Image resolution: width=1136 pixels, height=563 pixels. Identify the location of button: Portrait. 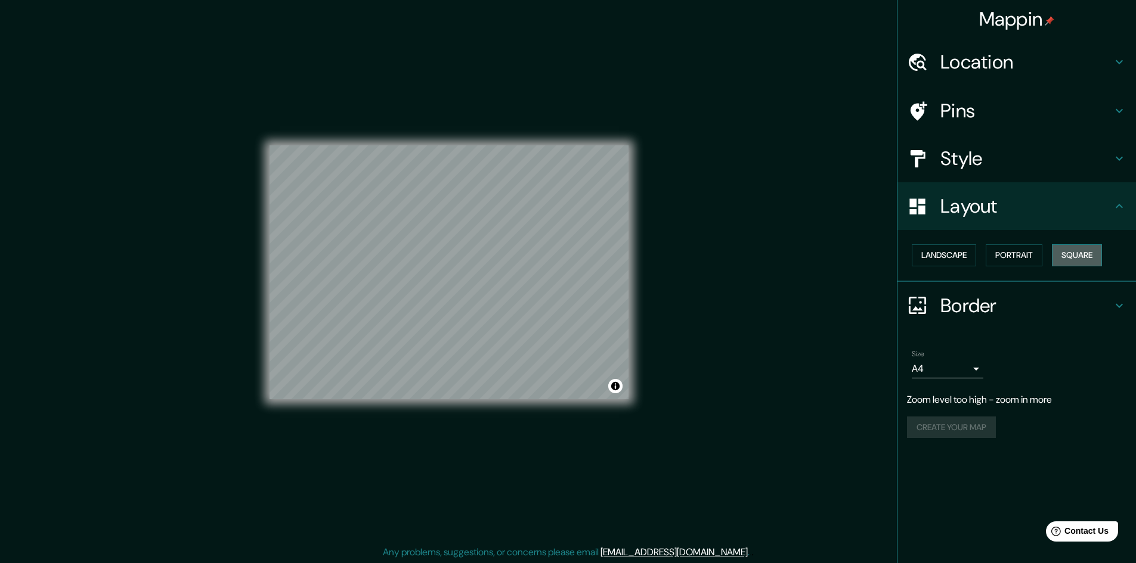
(1013, 255).